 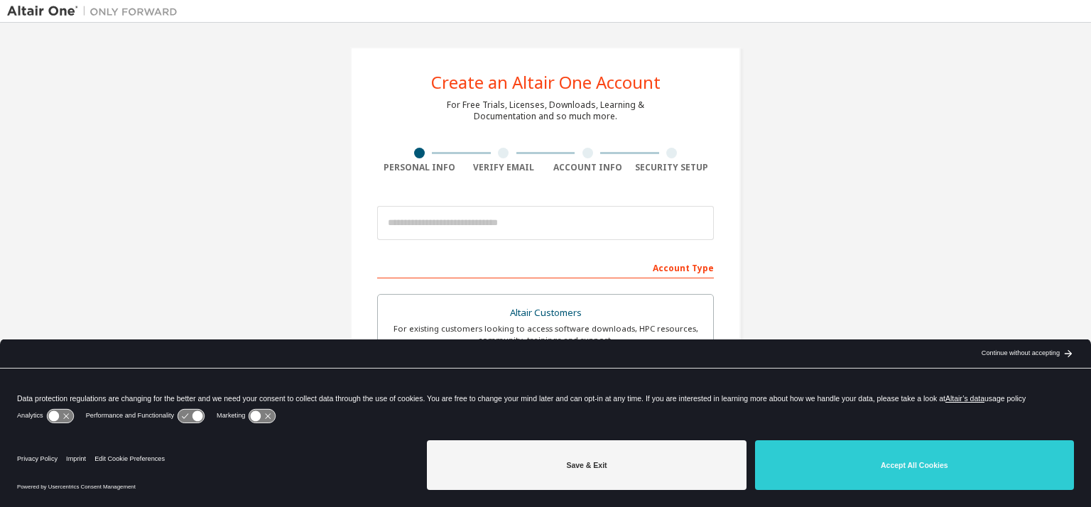 I want to click on div: Create an Altair One Account, so click(x=546, y=82).